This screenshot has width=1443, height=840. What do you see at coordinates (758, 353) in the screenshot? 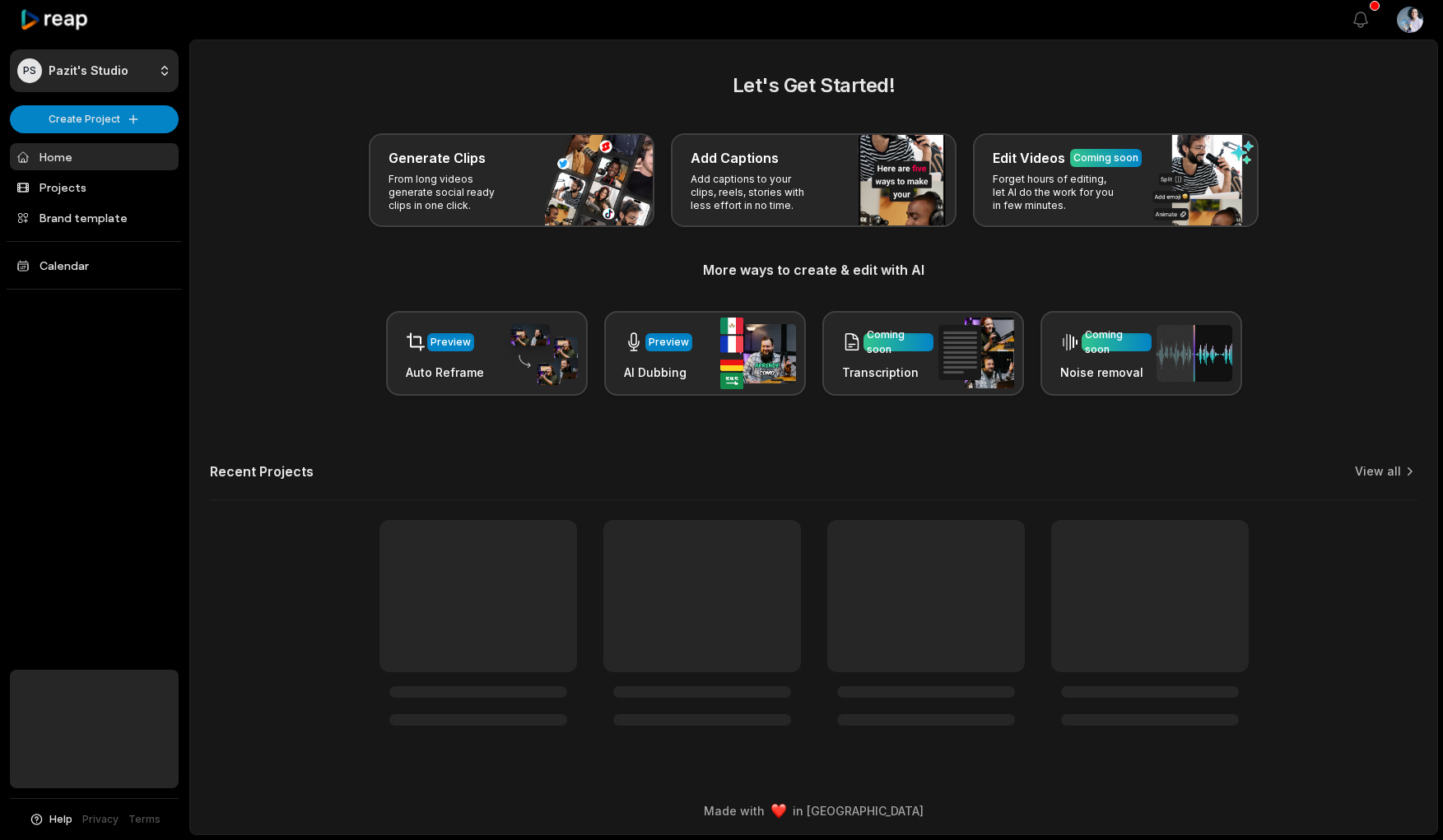
I see `img: ai_dubbing.png` at bounding box center [758, 353].